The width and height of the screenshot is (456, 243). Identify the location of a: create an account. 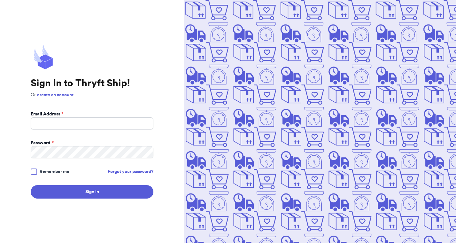
(55, 95).